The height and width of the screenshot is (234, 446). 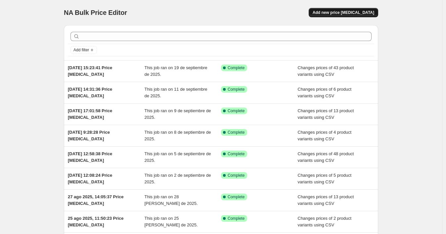 I want to click on span: This job ran on 19 de septiembre de 2025., so click(x=176, y=71).